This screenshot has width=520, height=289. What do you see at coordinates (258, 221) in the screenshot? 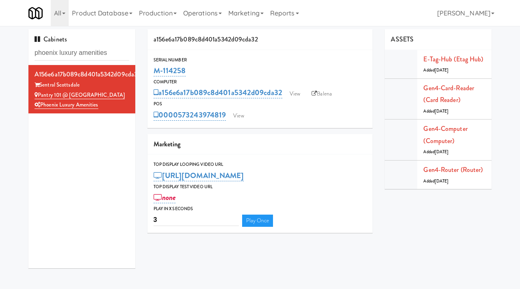
I see `a: Play Once` at bounding box center [258, 221].